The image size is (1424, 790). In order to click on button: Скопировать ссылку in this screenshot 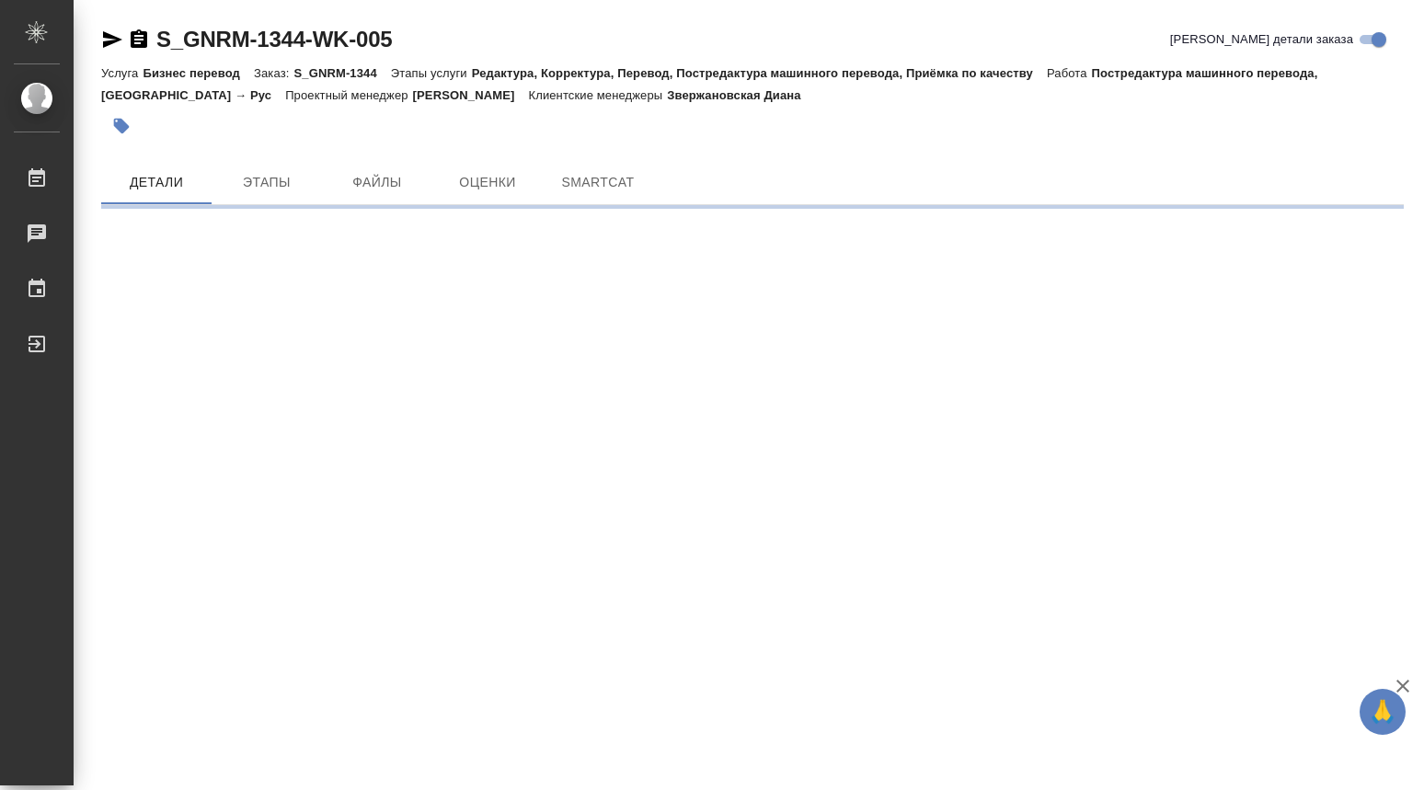, I will do `click(139, 40)`.